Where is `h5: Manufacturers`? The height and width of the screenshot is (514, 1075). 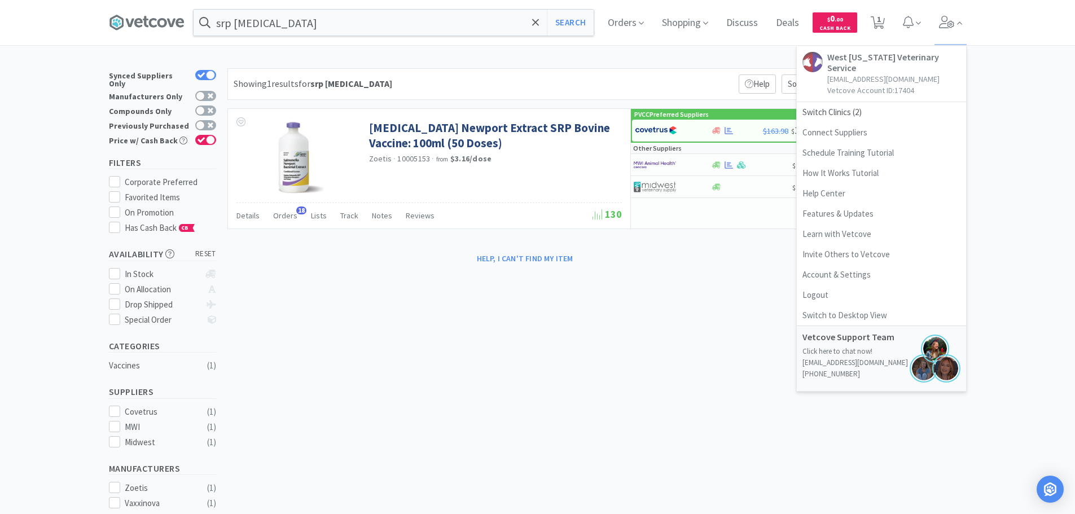
h5: Manufacturers is located at coordinates (162, 468).